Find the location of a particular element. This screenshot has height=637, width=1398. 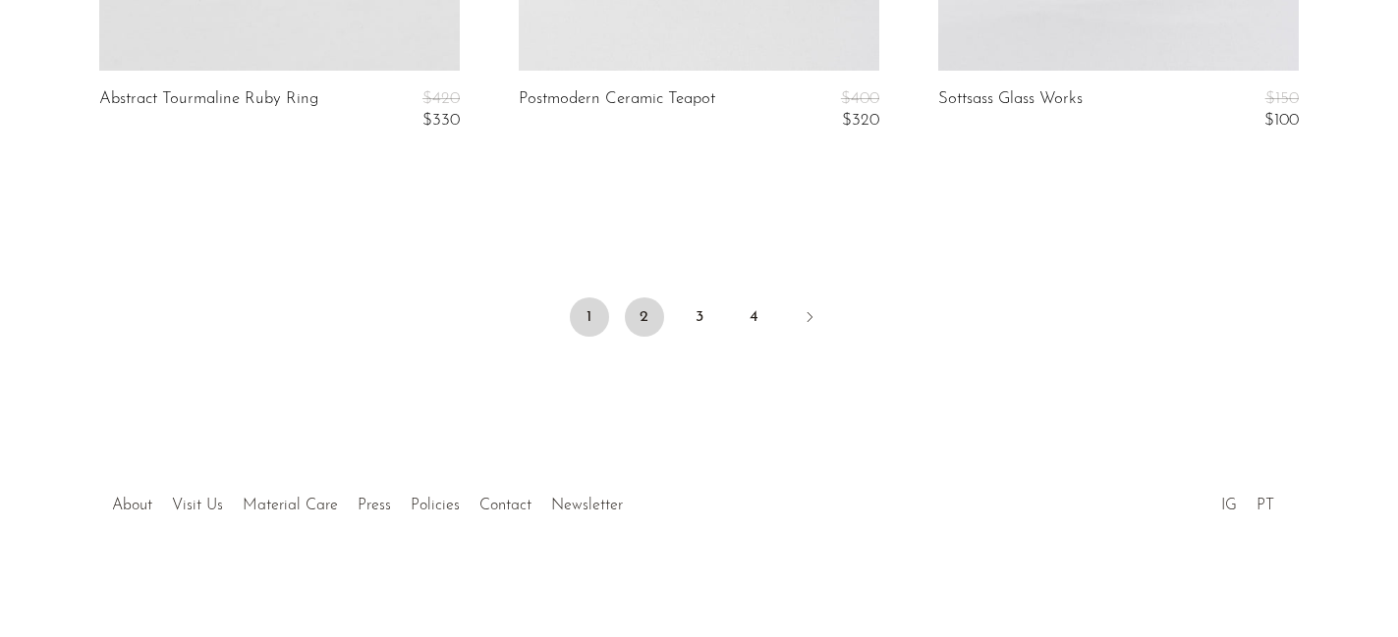

a: Material Care is located at coordinates (290, 506).